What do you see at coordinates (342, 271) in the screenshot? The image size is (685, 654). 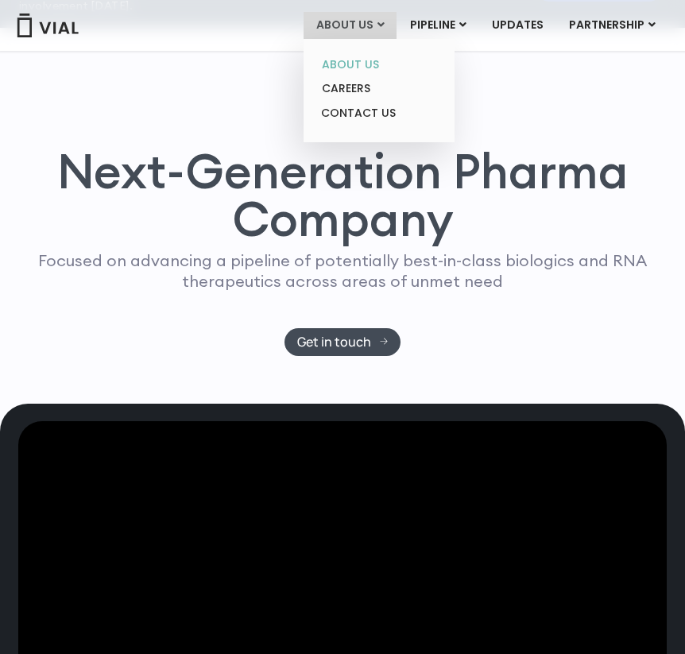 I see `p: Focused on advancing a pipeline of potentially best-in-class biologics and RNA therapeutics acros...` at bounding box center [342, 271].